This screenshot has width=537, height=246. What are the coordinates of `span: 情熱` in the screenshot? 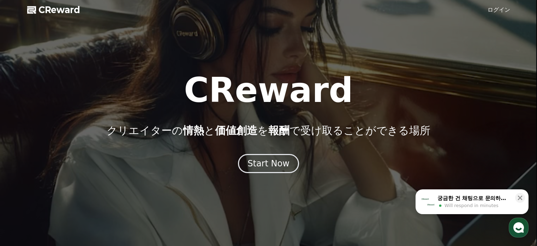 It's located at (194, 130).